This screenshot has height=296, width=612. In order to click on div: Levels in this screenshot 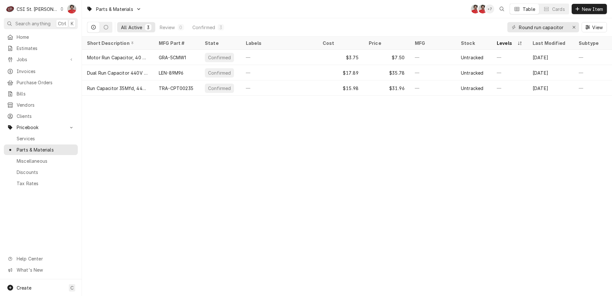, I will do `click(506, 43)`.